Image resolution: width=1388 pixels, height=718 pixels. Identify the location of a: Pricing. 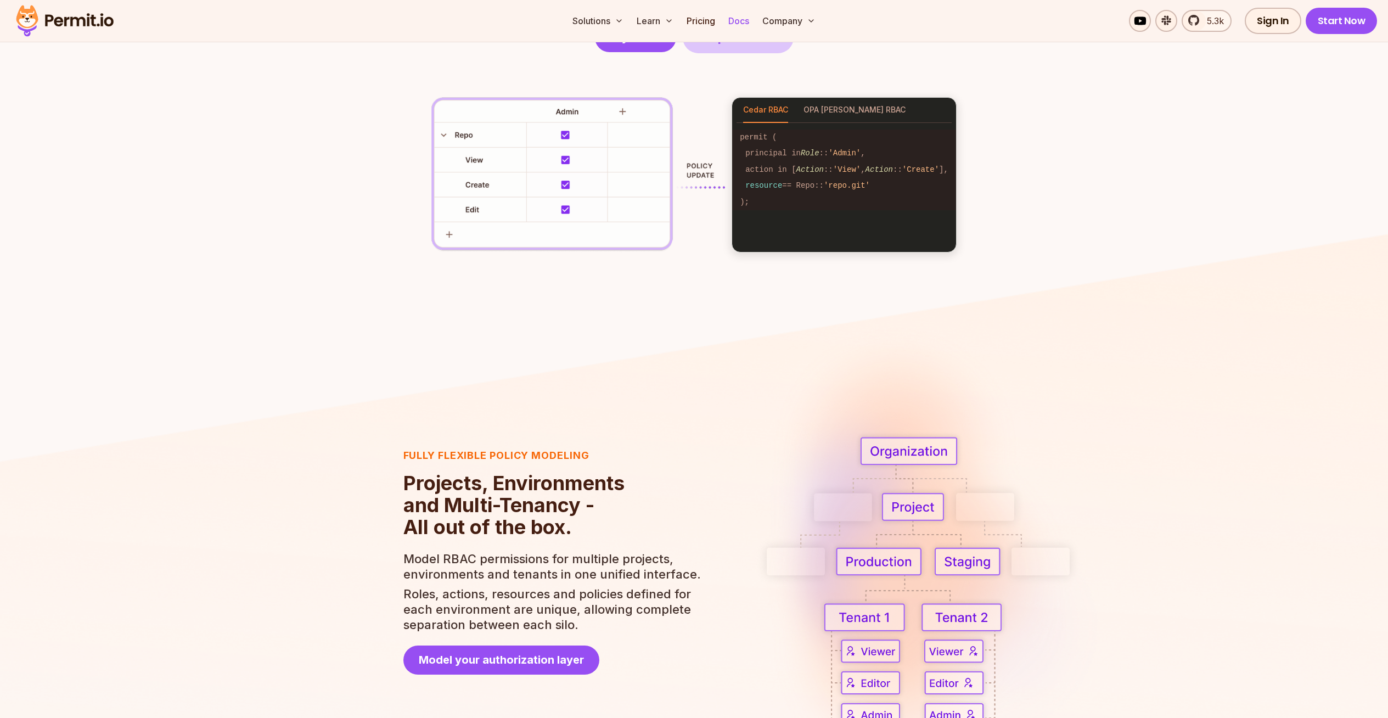
(701, 21).